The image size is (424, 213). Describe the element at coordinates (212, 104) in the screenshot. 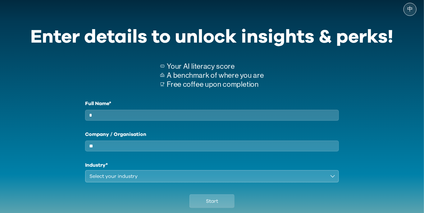

I see `label: Full Name*` at that location.